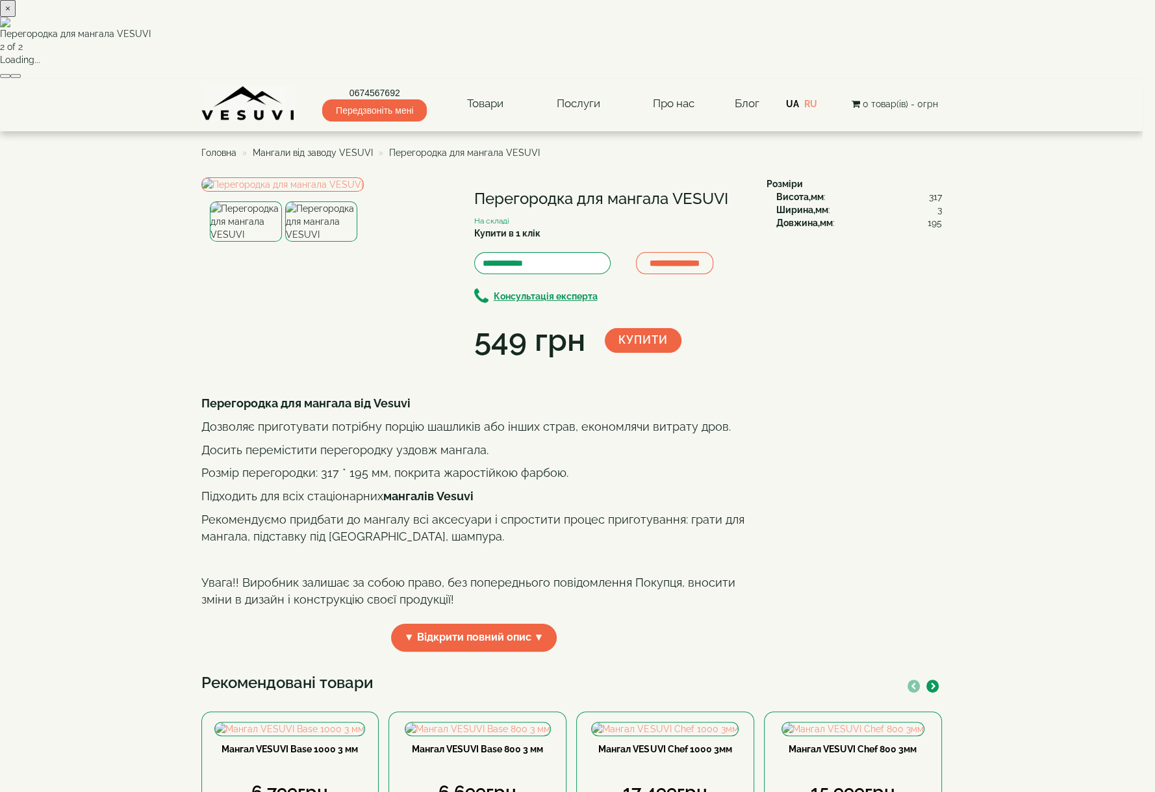  What do you see at coordinates (477, 729) in the screenshot?
I see `img: Мангал VESUVI Base 800 3 мм` at bounding box center [477, 729].